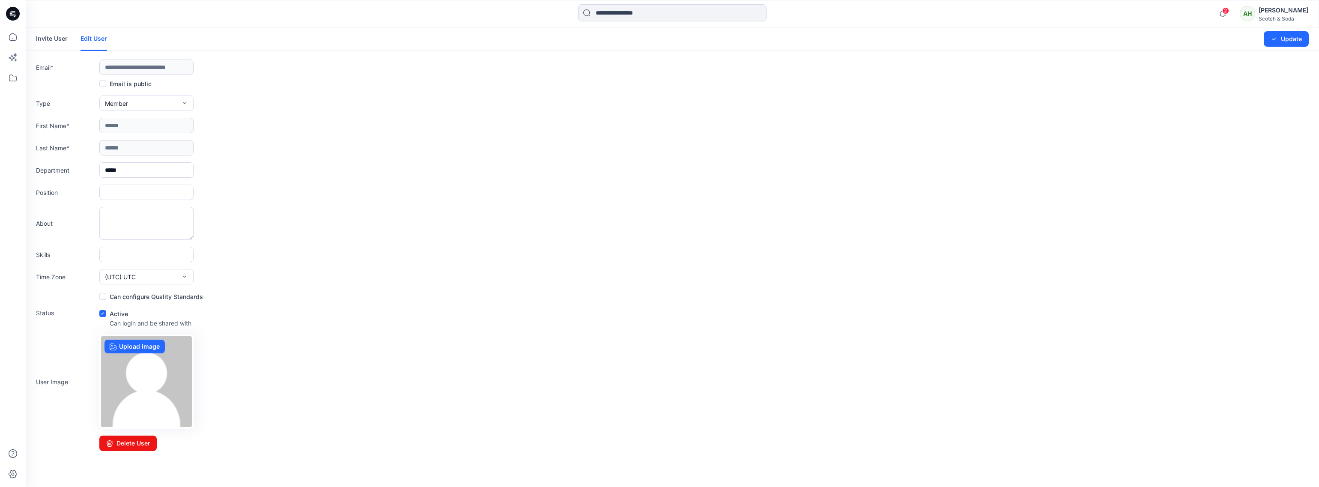 This screenshot has height=487, width=1319. Describe the element at coordinates (114, 314) in the screenshot. I see `label: Active` at that location.